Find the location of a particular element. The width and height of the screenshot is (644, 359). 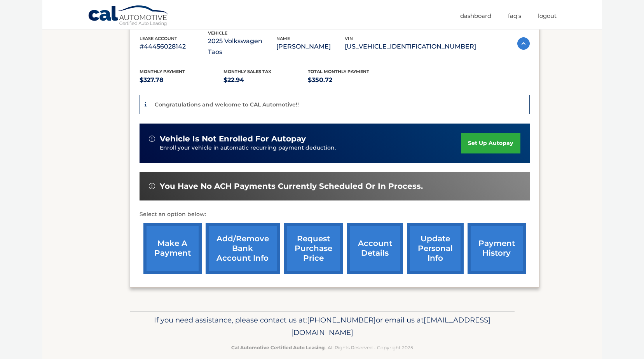

img: accordion-active.svg is located at coordinates (523, 43).